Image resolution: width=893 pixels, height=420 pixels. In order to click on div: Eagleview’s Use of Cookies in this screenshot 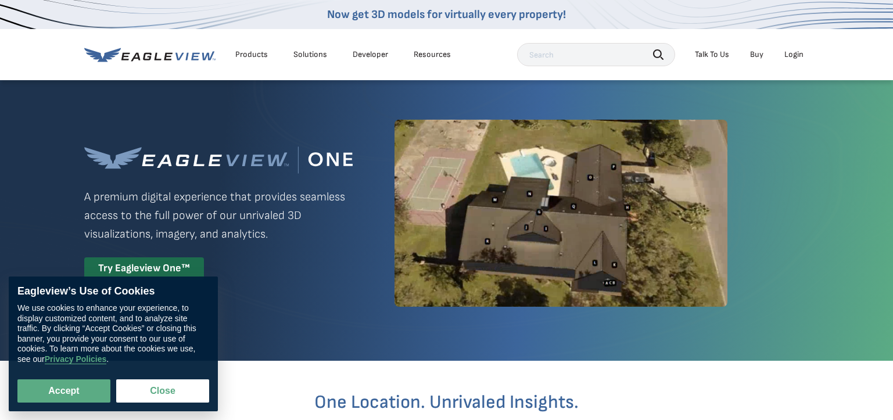, I will do `click(113, 292)`.